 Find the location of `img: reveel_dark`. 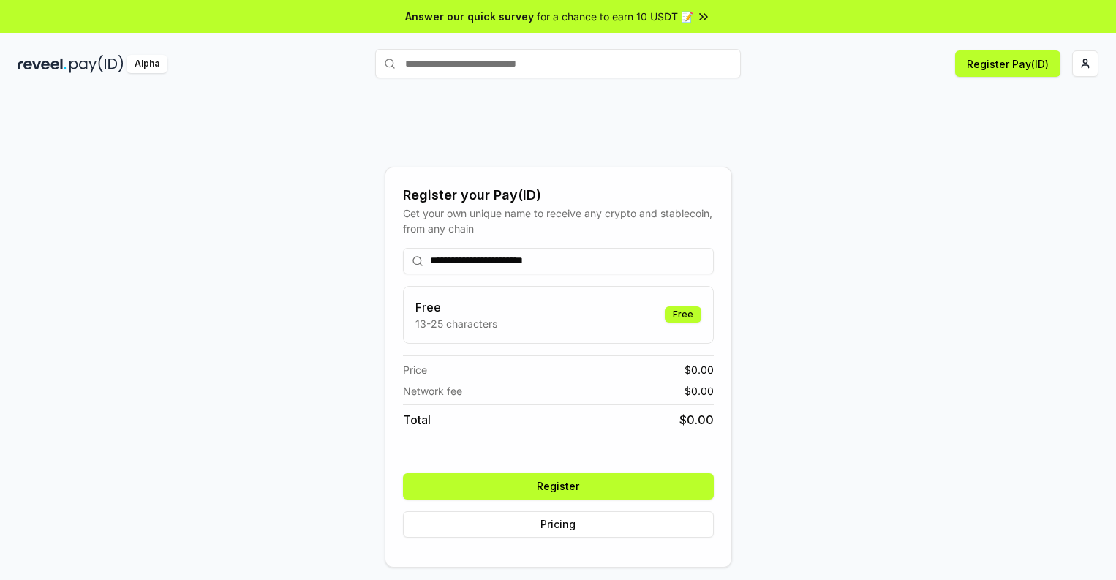

img: reveel_dark is located at coordinates (42, 64).